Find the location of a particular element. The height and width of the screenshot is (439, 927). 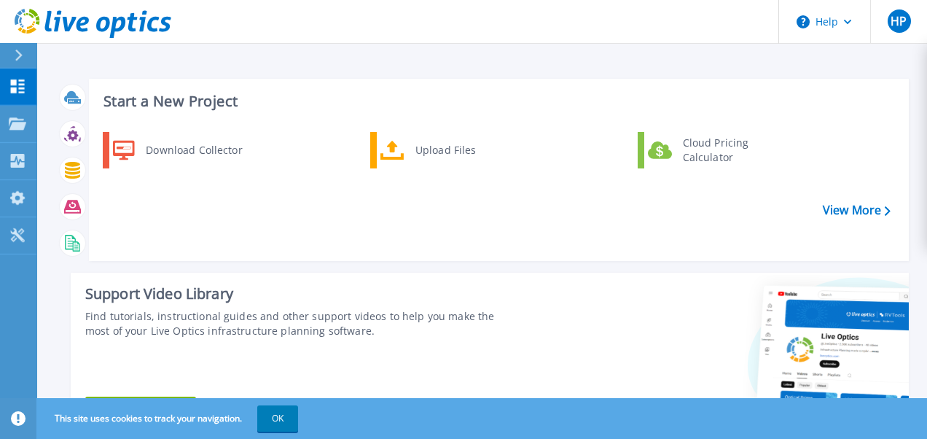

a: Cloud Pricing Calculator is located at coordinates (712, 150).